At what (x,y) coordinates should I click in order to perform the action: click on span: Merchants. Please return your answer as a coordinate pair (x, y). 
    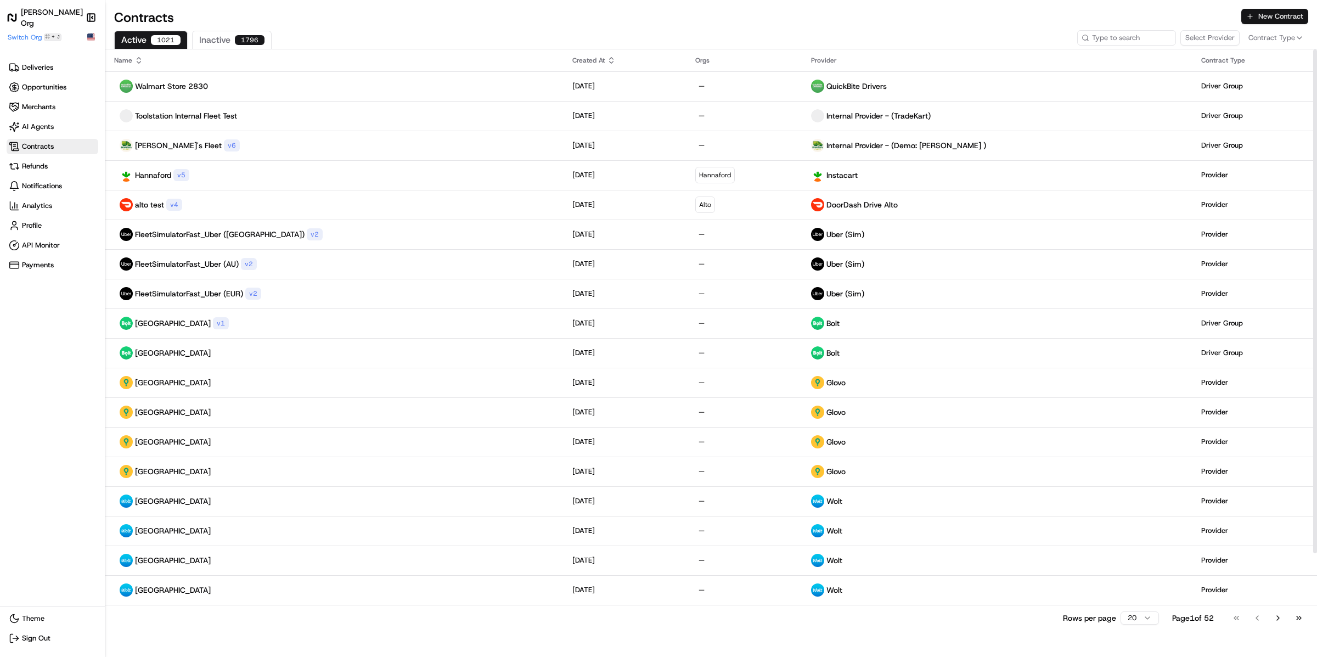
    Looking at the image, I should click on (38, 107).